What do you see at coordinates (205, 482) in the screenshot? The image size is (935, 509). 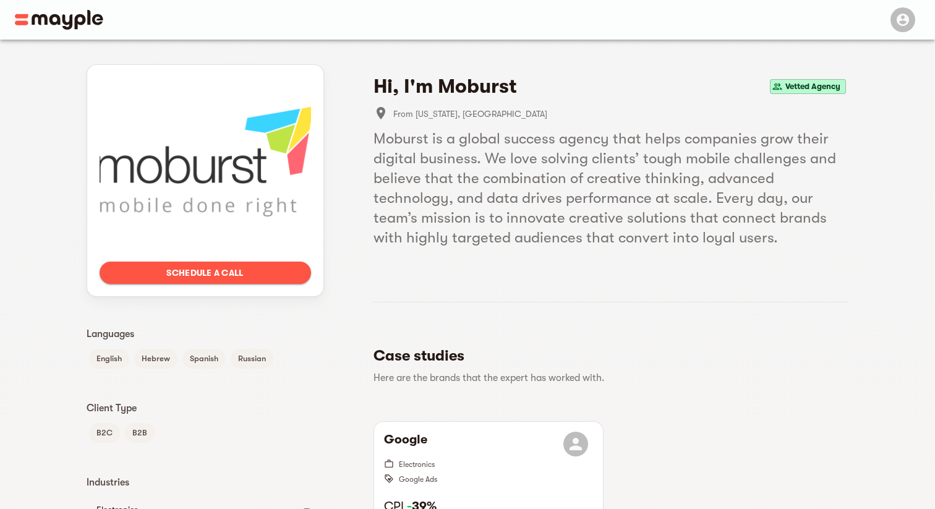 I see `p: Industries` at bounding box center [205, 482].